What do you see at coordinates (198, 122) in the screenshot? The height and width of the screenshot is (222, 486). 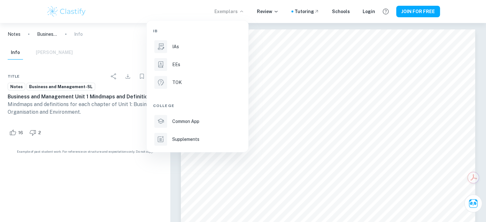 I see `a: Common App` at bounding box center [198, 122].